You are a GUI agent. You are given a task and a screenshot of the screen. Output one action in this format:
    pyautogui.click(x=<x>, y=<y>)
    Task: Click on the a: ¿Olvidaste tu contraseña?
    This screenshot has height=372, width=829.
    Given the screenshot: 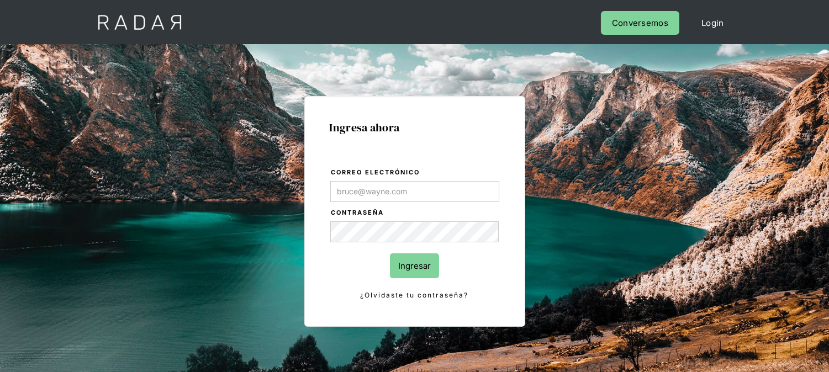 What is the action you would take?
    pyautogui.click(x=415, y=296)
    